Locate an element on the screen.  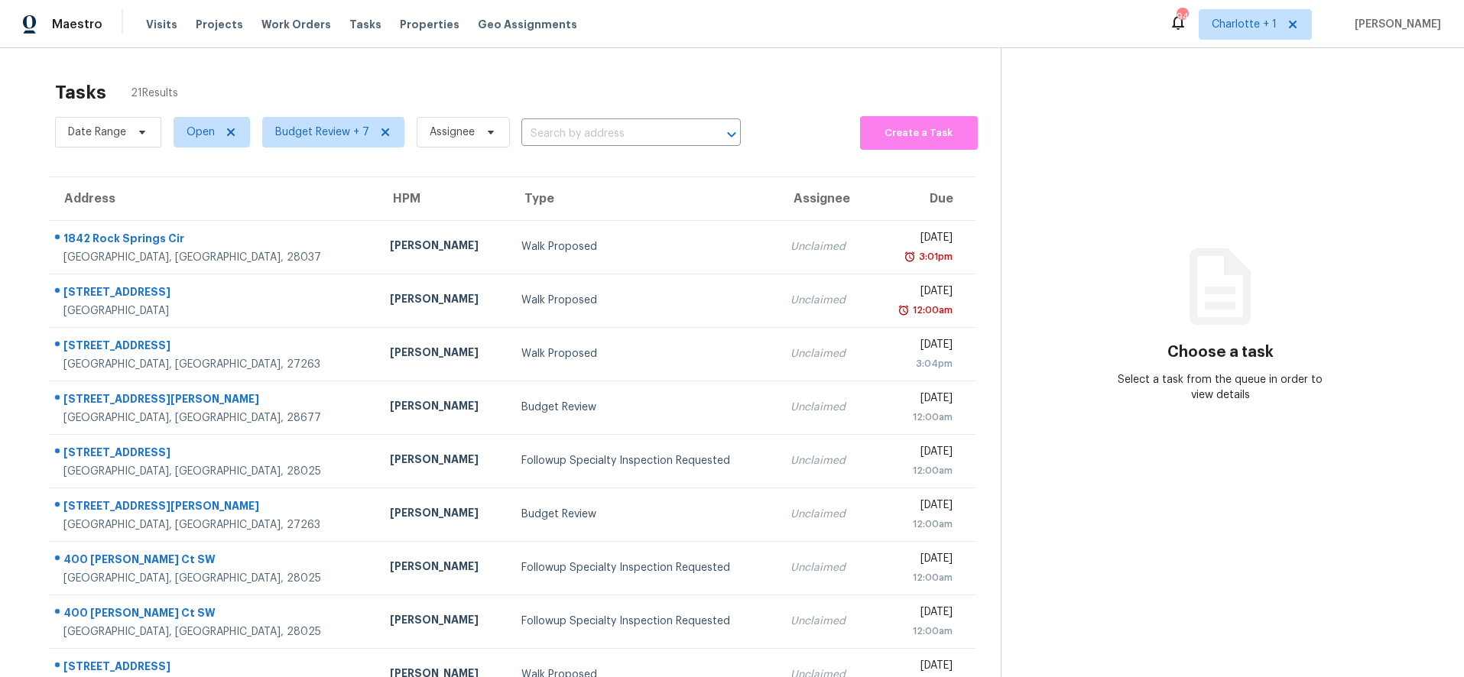
div: 3:04pm is located at coordinates (918, 364).